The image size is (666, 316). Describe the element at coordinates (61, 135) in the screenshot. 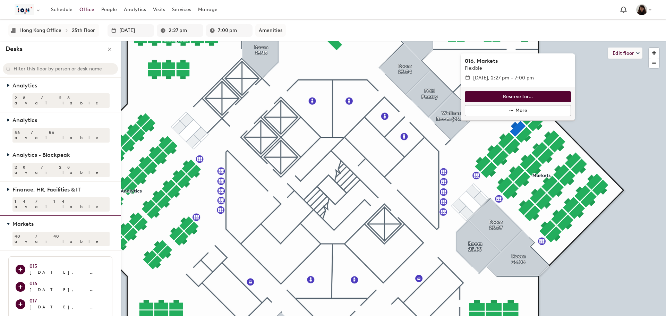

I see `div: 56 / 56 available` at that location.